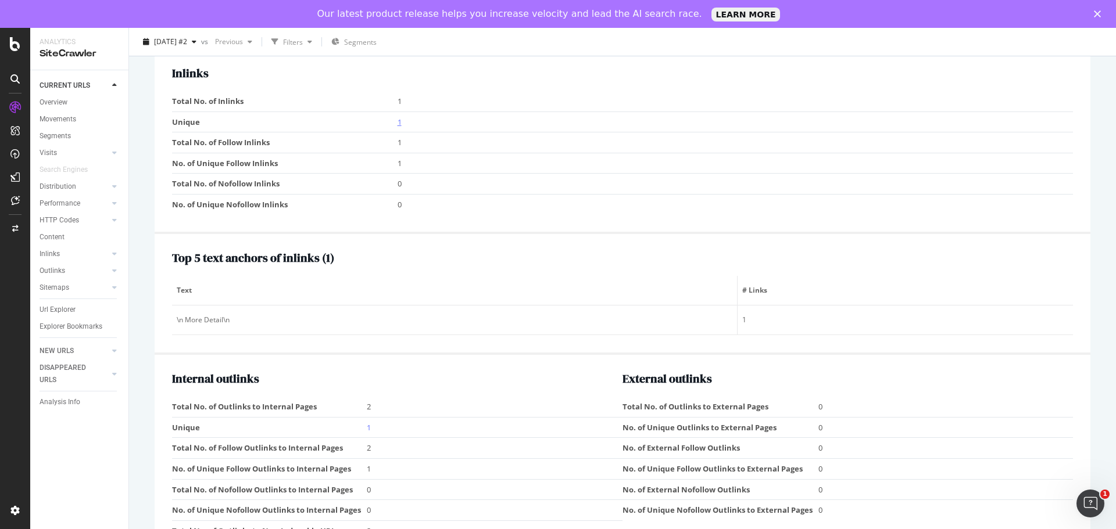 The height and width of the screenshot is (529, 1116). Describe the element at coordinates (60, 402) in the screenshot. I see `div: Analysis Info` at that location.